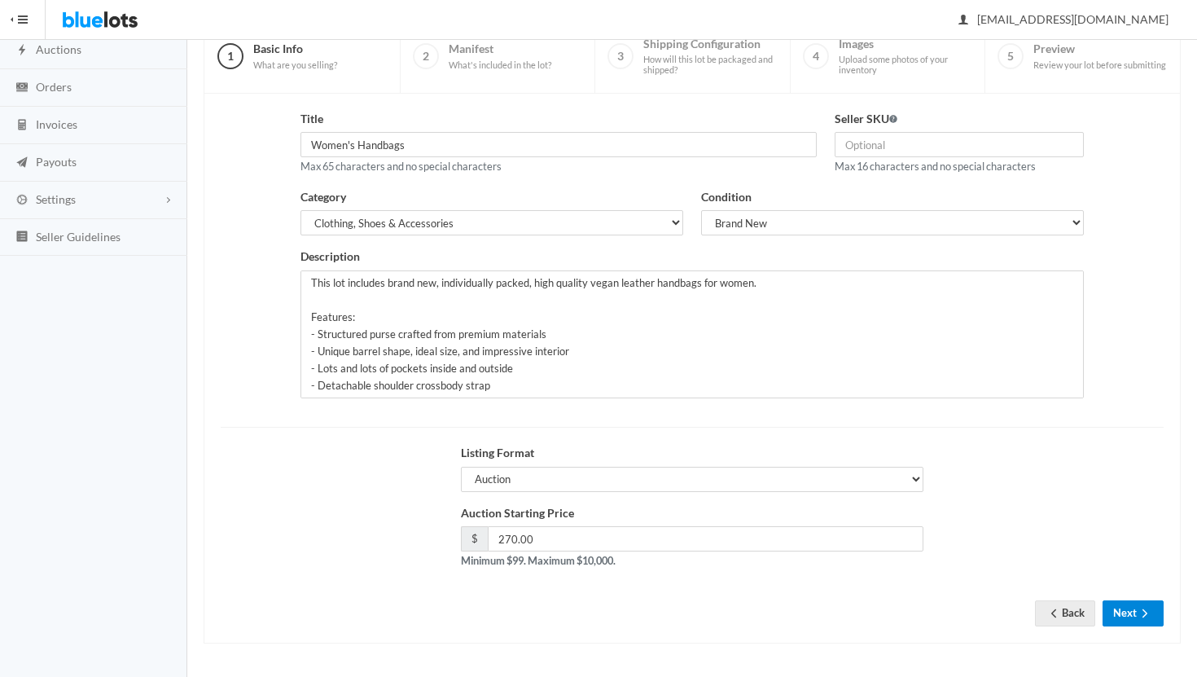  I want to click on span: What are you selling?, so click(295, 65).